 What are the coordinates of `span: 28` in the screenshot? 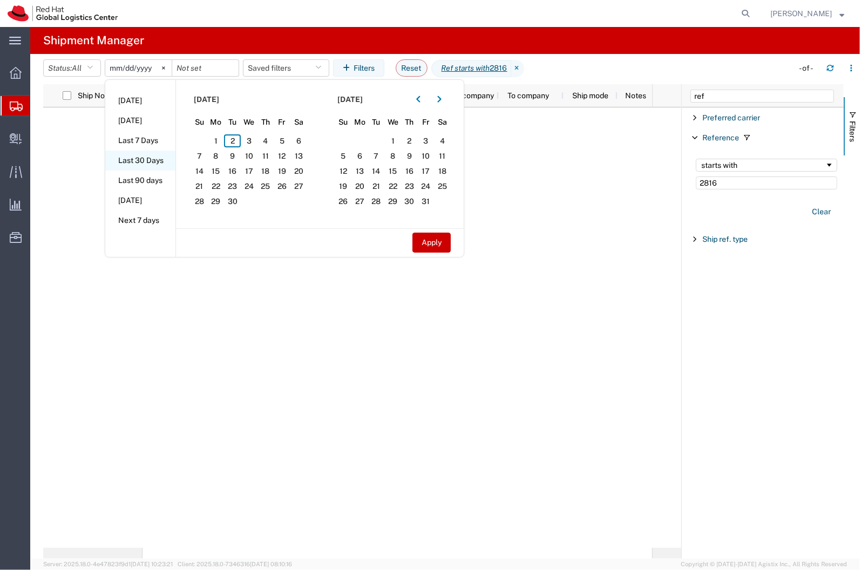 It's located at (376, 201).